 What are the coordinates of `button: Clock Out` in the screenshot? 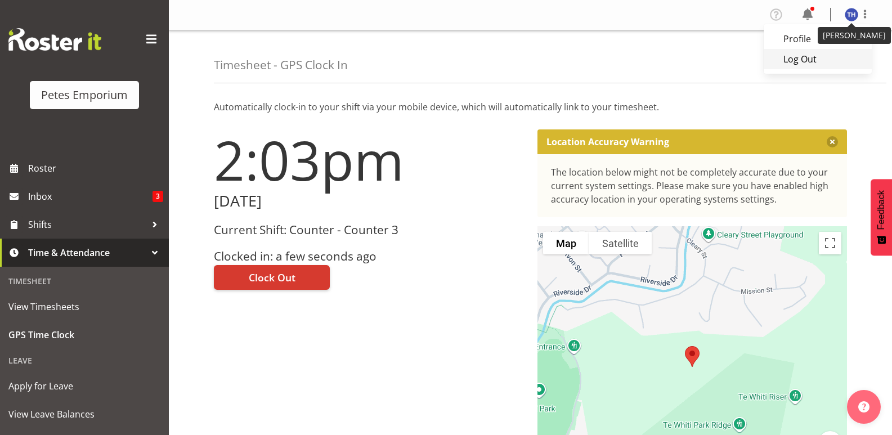 It's located at (272, 277).